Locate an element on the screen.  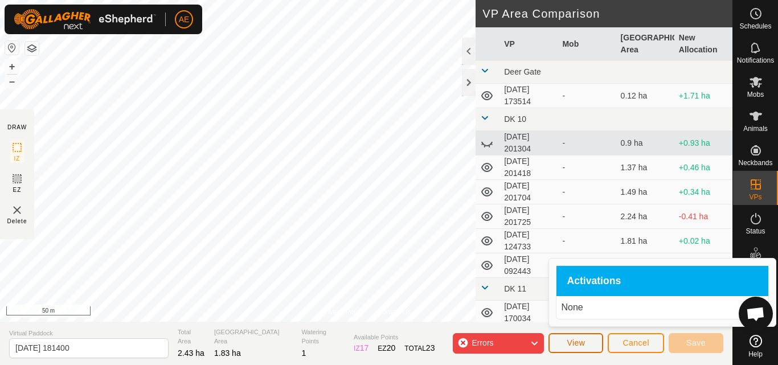
span: 17 is located at coordinates (365, 348).